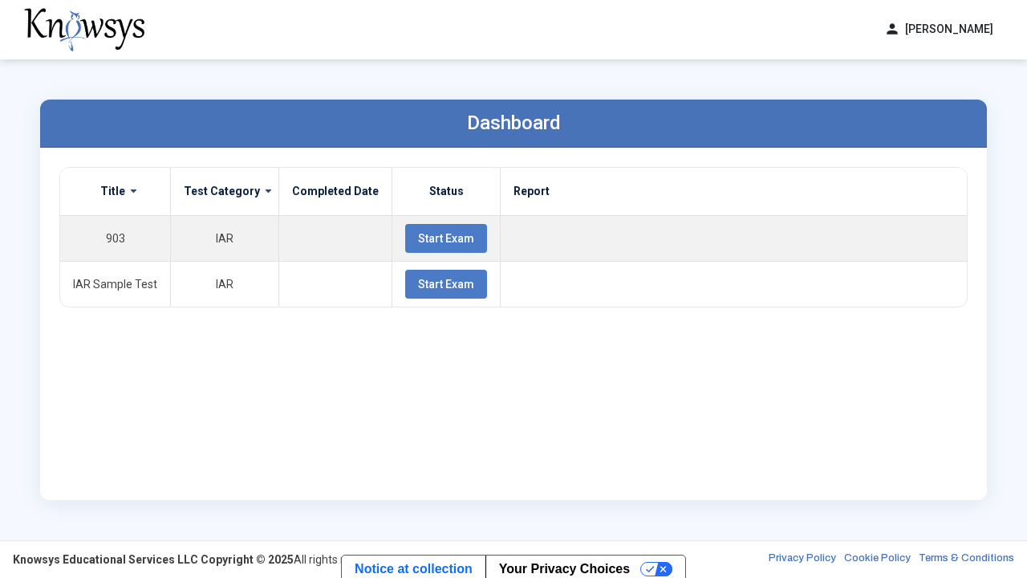 The image size is (1027, 578). What do you see at coordinates (802, 559) in the screenshot?
I see `a: Privacy Policy` at bounding box center [802, 559].